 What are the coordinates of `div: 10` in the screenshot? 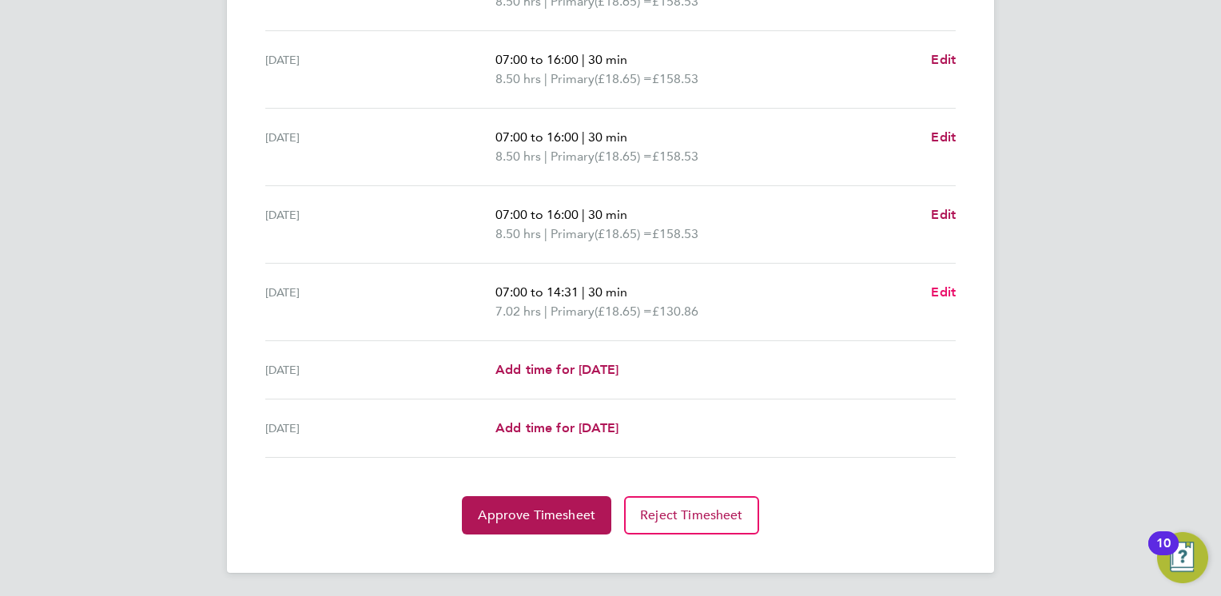 It's located at (1163, 554).